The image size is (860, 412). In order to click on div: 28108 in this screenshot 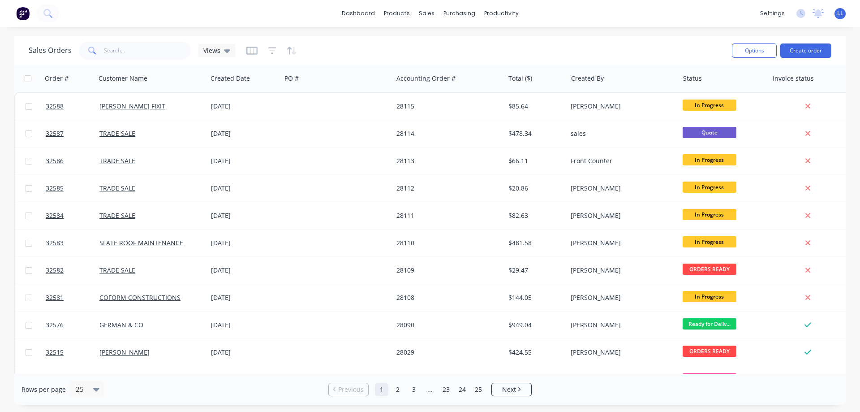, I will do `click(446, 297)`.